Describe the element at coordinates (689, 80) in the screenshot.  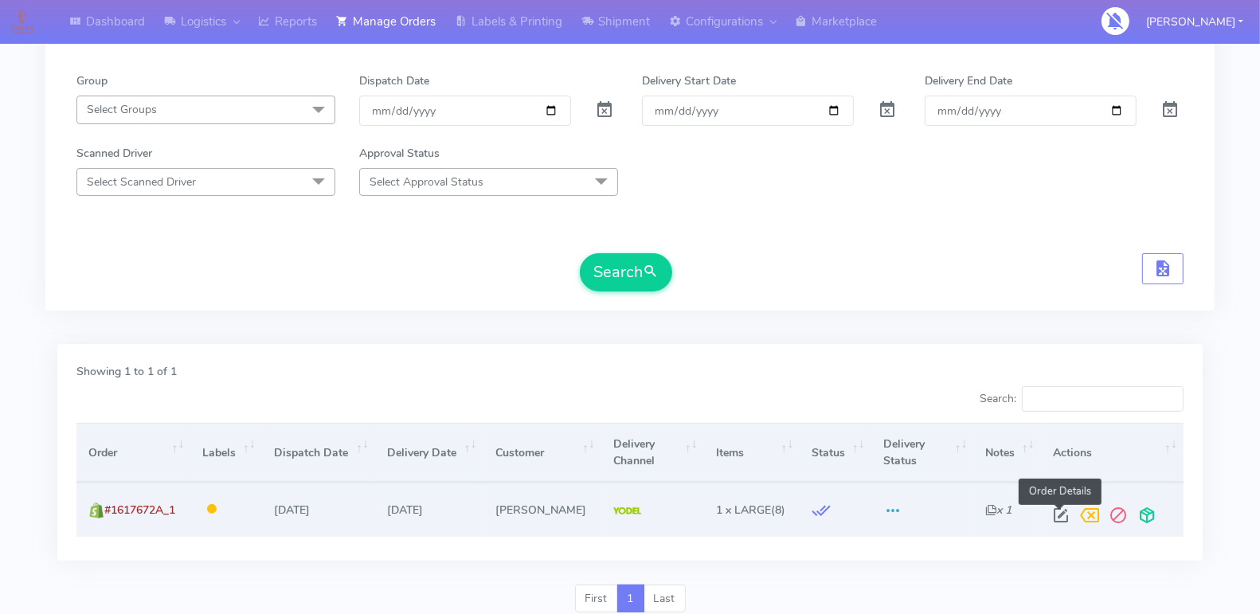
I see `label: Delivery Start Date` at that location.